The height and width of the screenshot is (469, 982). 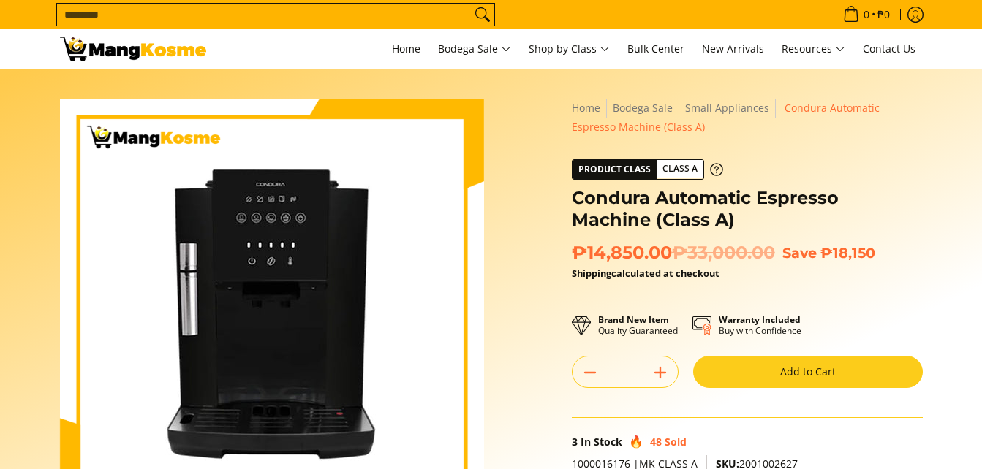 What do you see at coordinates (732, 49) in the screenshot?
I see `a: New Arrivals` at bounding box center [732, 49].